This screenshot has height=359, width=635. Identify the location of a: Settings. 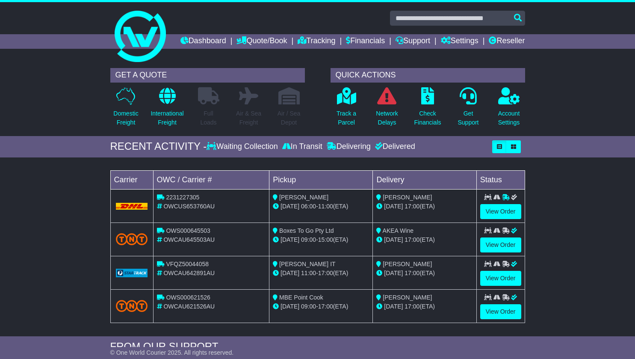
(460, 41).